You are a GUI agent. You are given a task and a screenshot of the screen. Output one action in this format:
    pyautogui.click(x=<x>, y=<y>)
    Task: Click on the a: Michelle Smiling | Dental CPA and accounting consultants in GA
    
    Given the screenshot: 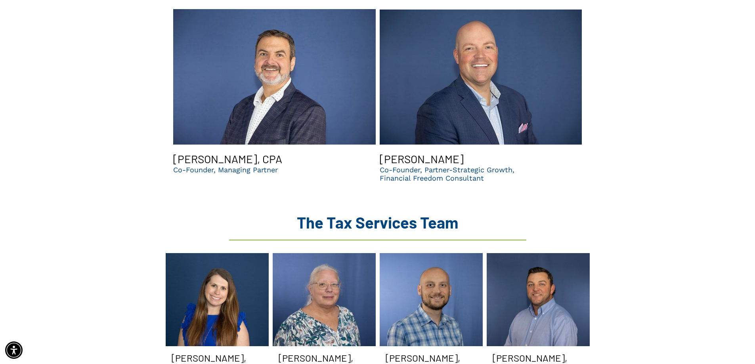 What is the action you would take?
    pyautogui.click(x=217, y=300)
    